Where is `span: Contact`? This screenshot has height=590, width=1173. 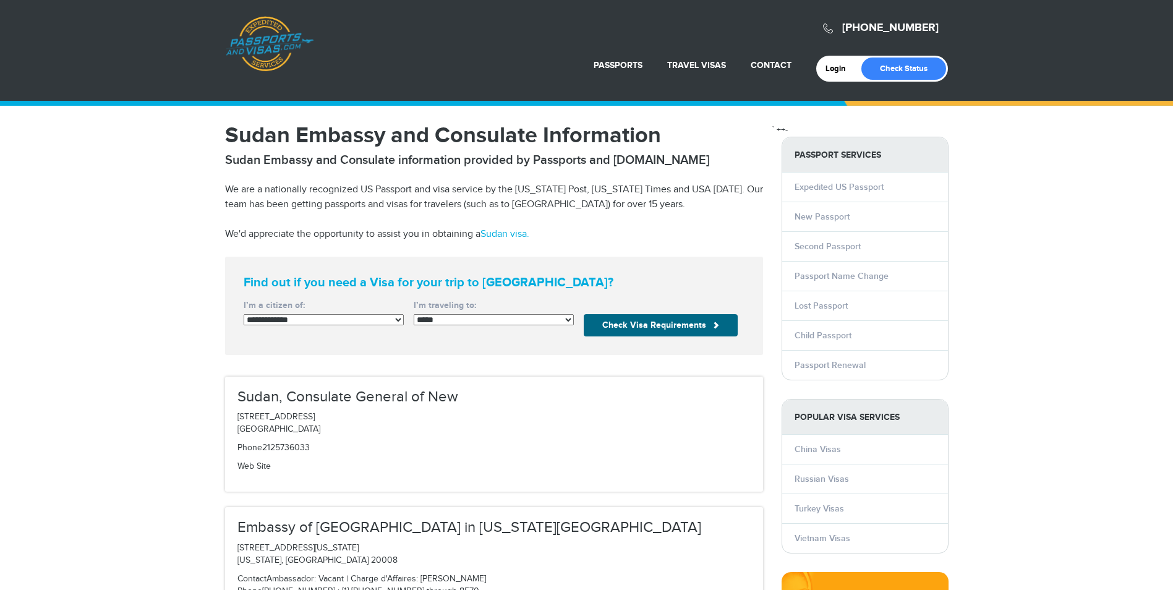 span: Contact is located at coordinates (252, 579).